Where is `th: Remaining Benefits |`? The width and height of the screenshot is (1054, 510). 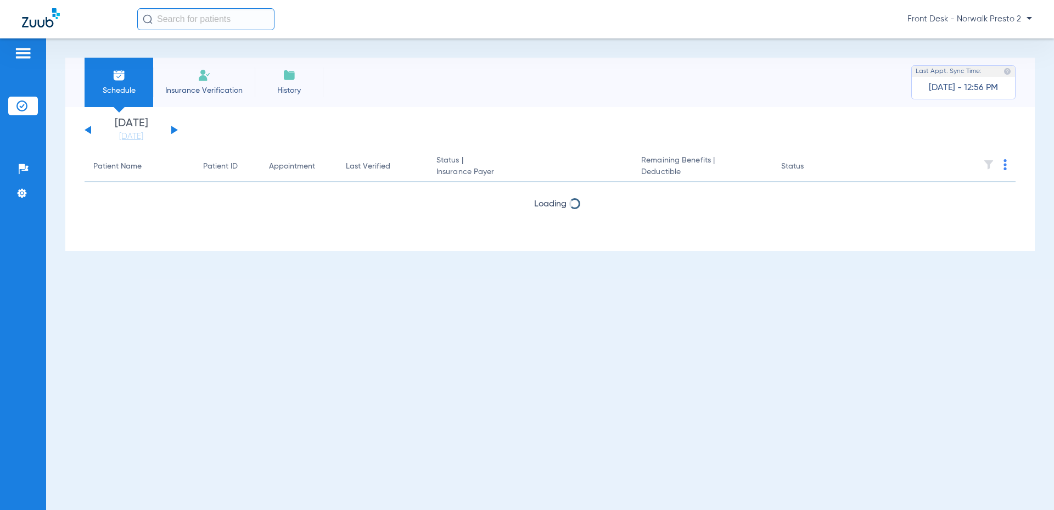 th: Remaining Benefits | is located at coordinates (702, 167).